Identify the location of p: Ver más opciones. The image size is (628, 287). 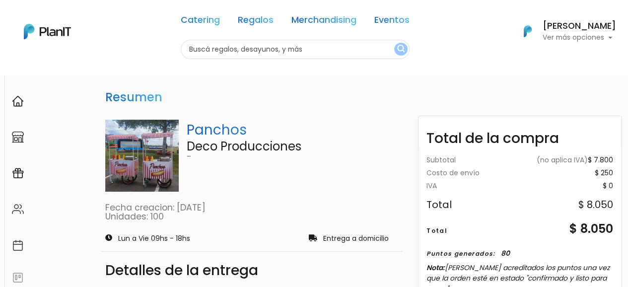
(579, 38).